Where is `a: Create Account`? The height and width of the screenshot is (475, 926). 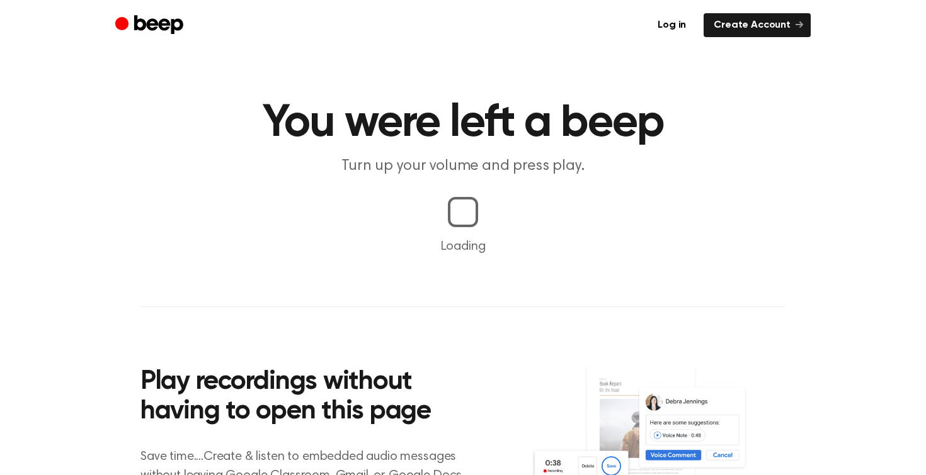 a: Create Account is located at coordinates (757, 25).